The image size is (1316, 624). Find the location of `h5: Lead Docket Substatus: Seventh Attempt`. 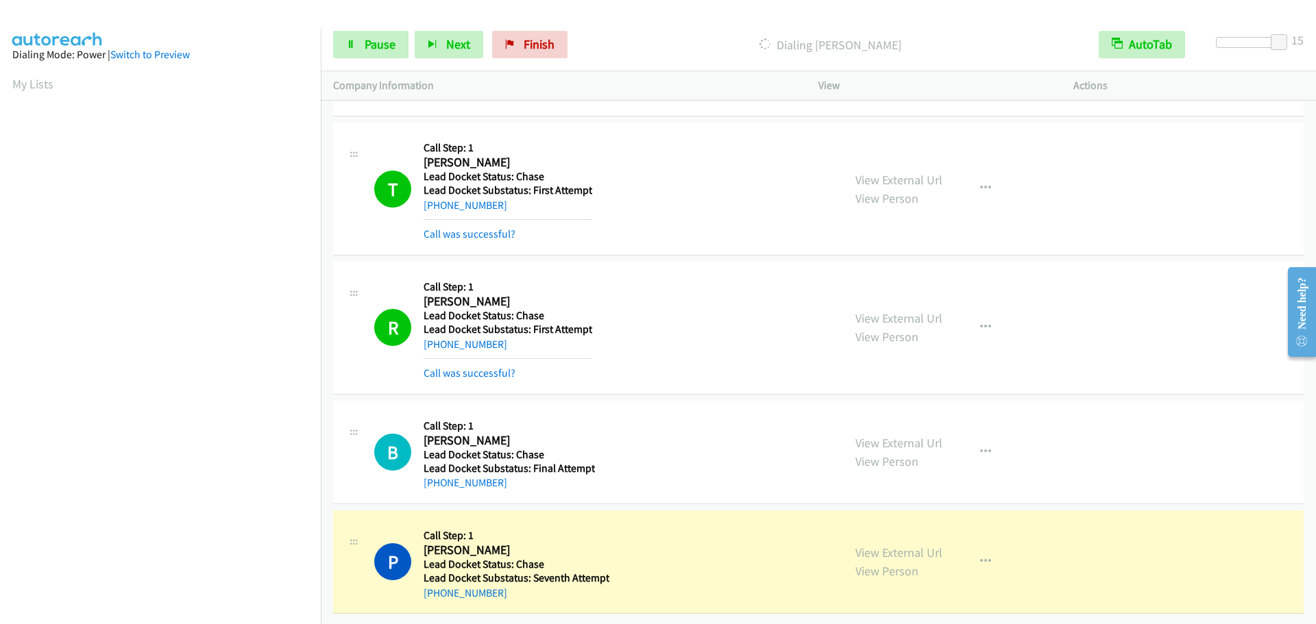

h5: Lead Docket Substatus: Seventh Attempt is located at coordinates (516, 579).